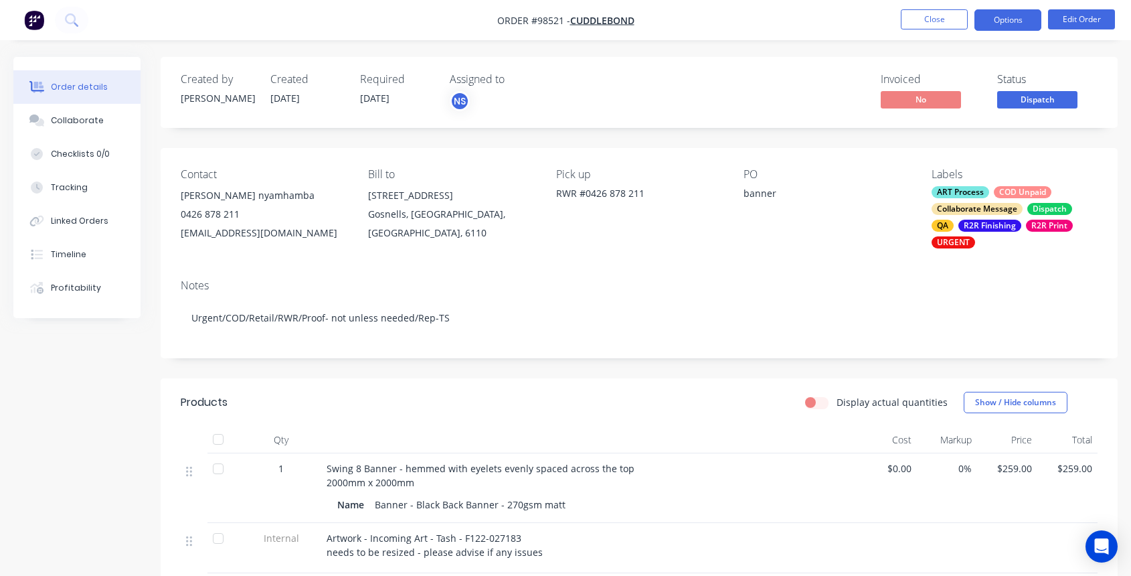 This screenshot has width=1131, height=576. Describe the element at coordinates (470, 504) in the screenshot. I see `div: Banner - Black Back Banner - 270gsm matt` at that location.